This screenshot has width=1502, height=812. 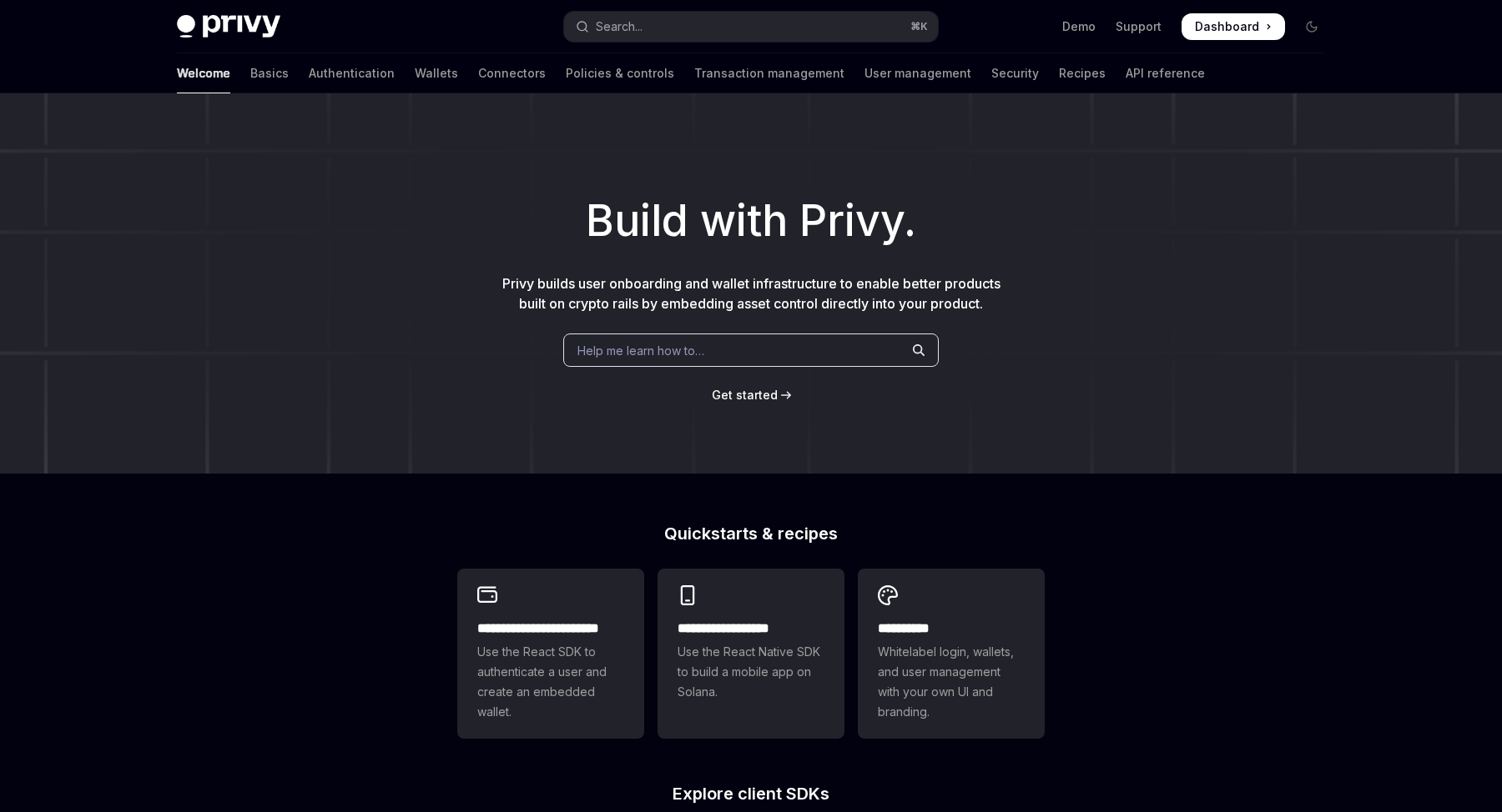 I want to click on a: Demo, so click(x=1078, y=26).